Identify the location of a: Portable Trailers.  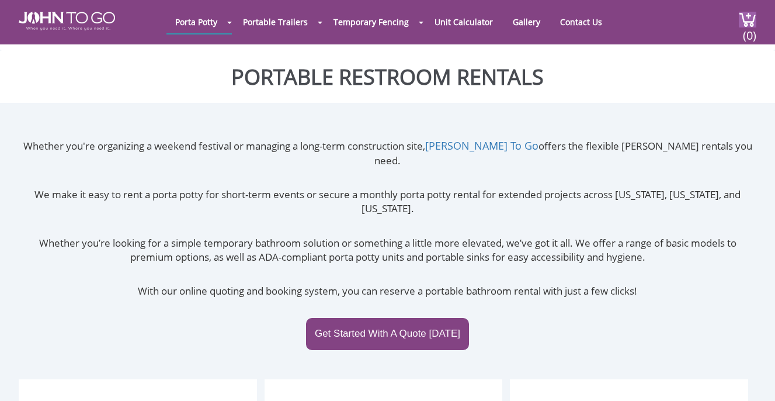
(275, 22).